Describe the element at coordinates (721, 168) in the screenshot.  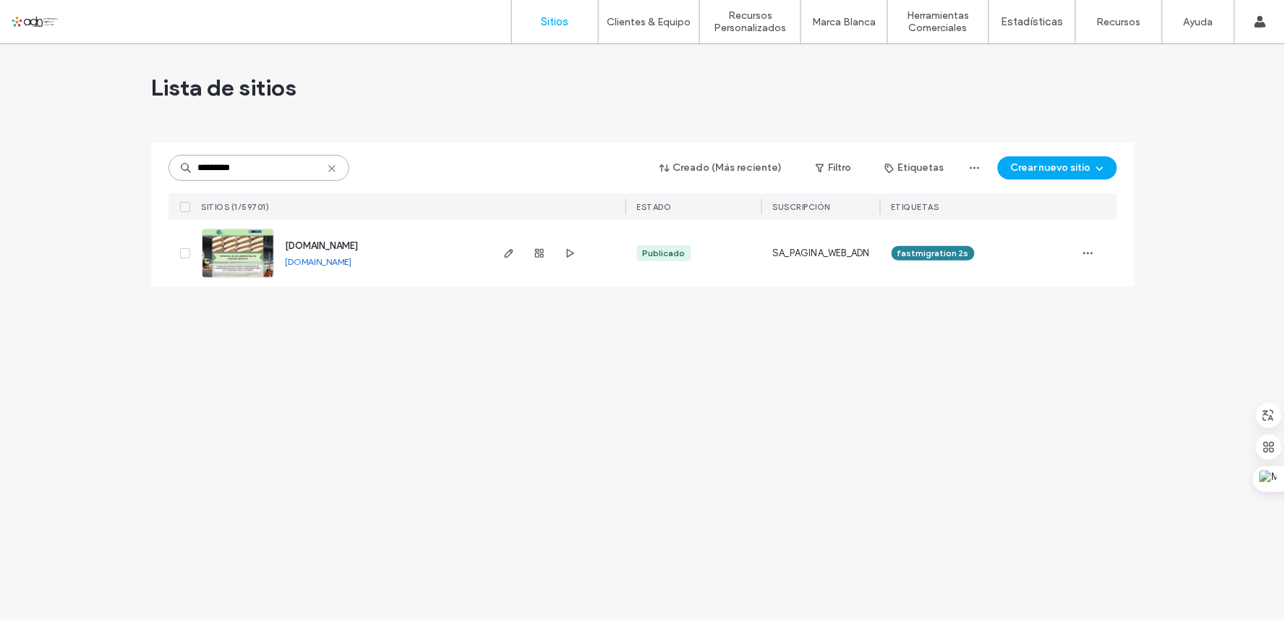
I see `button: Creado (Más reciente)` at that location.